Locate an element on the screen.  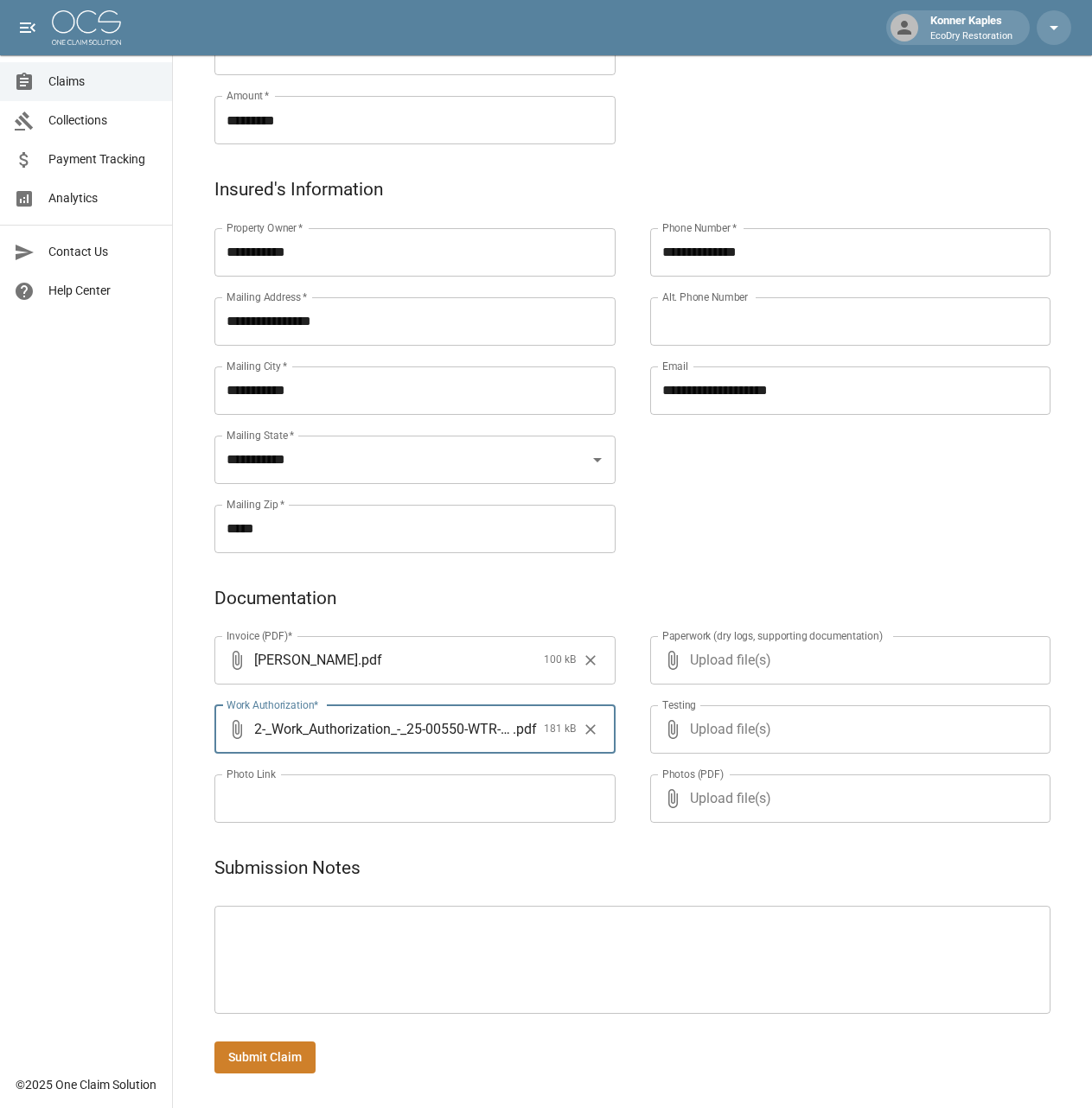
div: © 2025 One Claim Solution is located at coordinates (86, 1085).